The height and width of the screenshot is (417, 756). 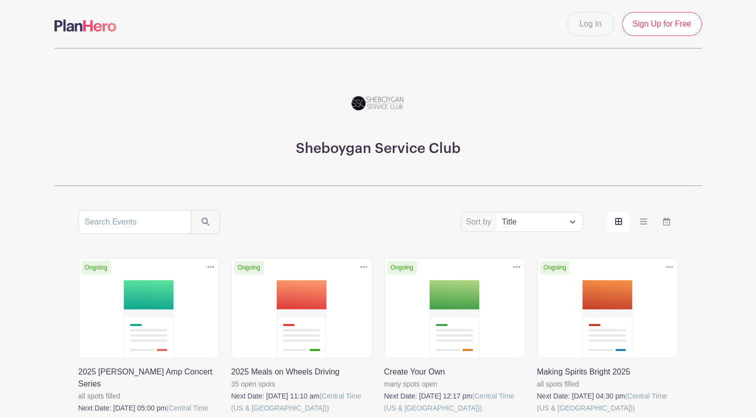 I want to click on a: Log In, so click(x=591, y=24).